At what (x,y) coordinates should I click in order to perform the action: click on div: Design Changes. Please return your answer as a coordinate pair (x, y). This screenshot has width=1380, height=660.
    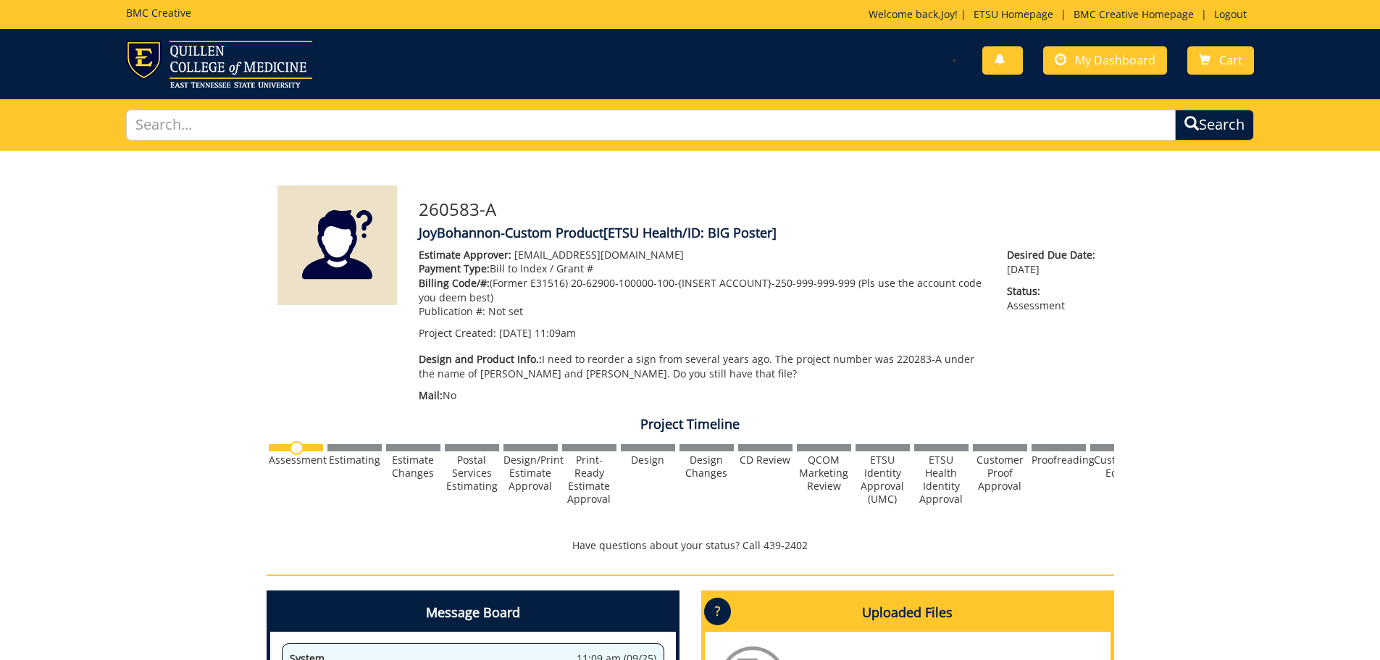
    Looking at the image, I should click on (706, 467).